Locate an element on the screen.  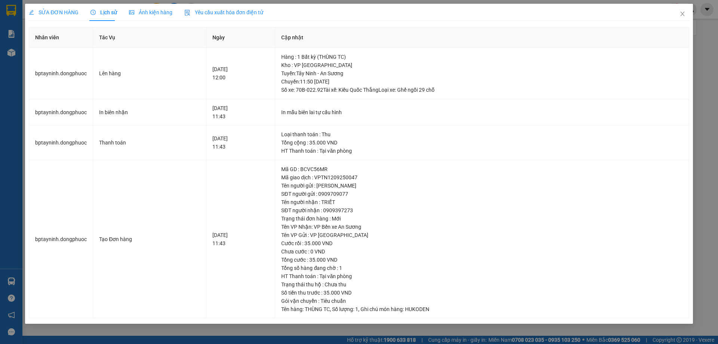
img: icon is located at coordinates (187, 13).